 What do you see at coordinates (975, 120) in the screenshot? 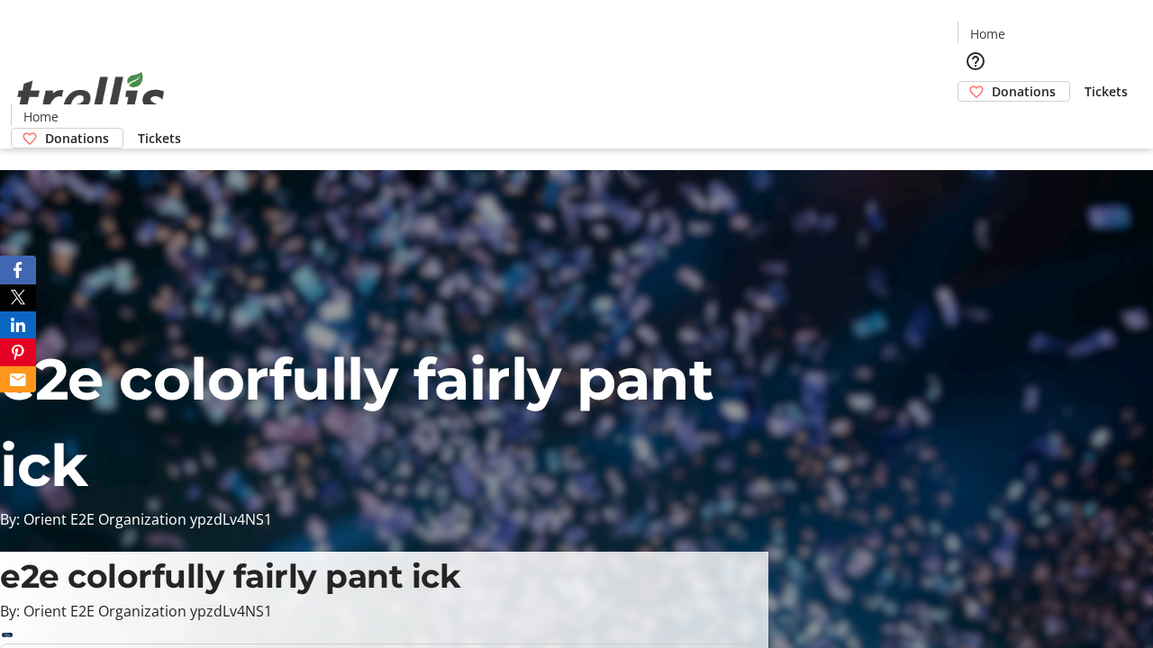
I see `button: Cart` at bounding box center [975, 120].